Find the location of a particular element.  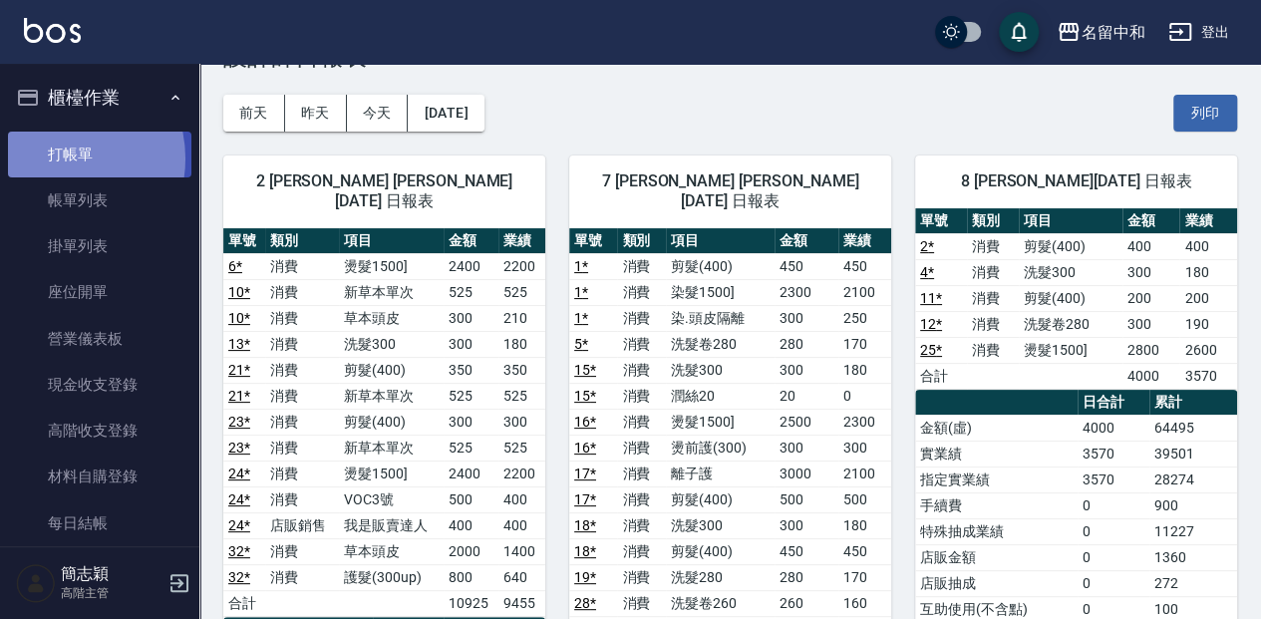

td: 260 is located at coordinates (806, 603).